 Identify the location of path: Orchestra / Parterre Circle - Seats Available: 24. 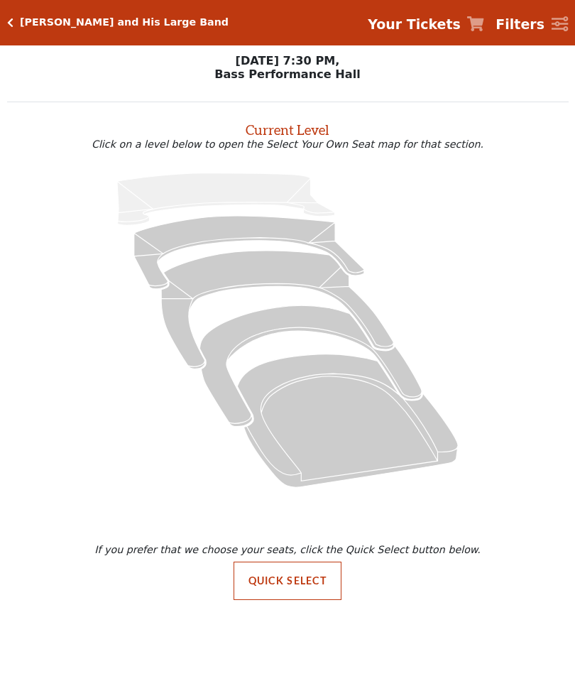
(347, 420).